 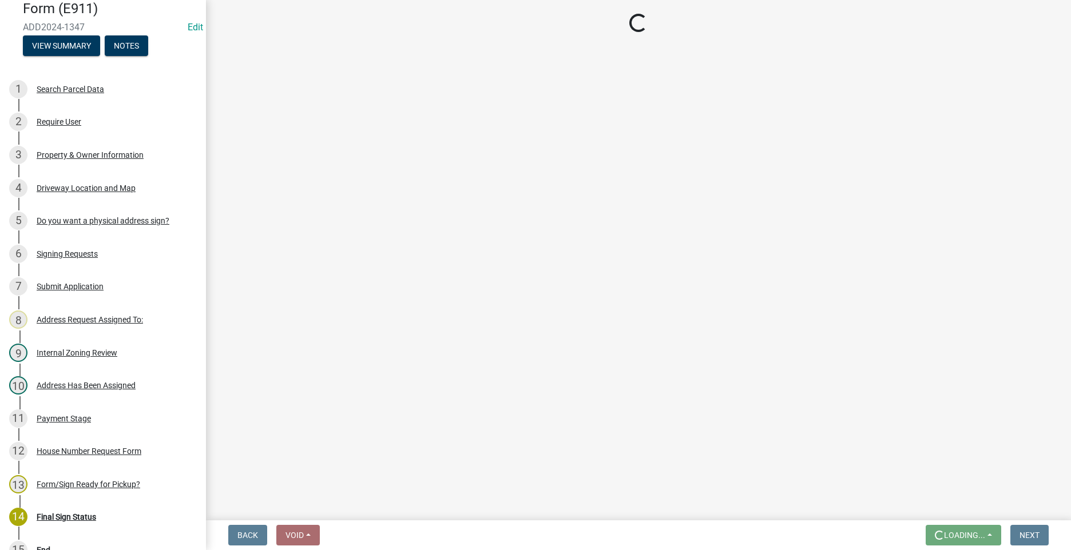 What do you see at coordinates (18, 485) in the screenshot?
I see `div: 13` at bounding box center [18, 485].